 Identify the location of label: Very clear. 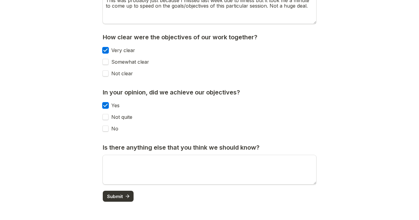
(122, 50).